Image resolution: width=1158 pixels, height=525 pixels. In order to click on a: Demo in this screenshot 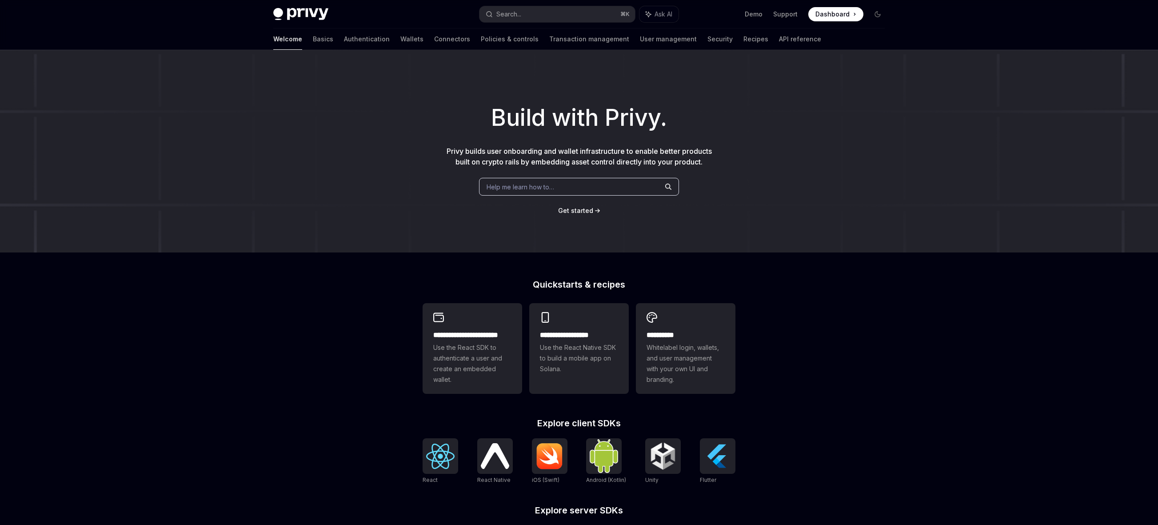, I will do `click(754, 14)`.